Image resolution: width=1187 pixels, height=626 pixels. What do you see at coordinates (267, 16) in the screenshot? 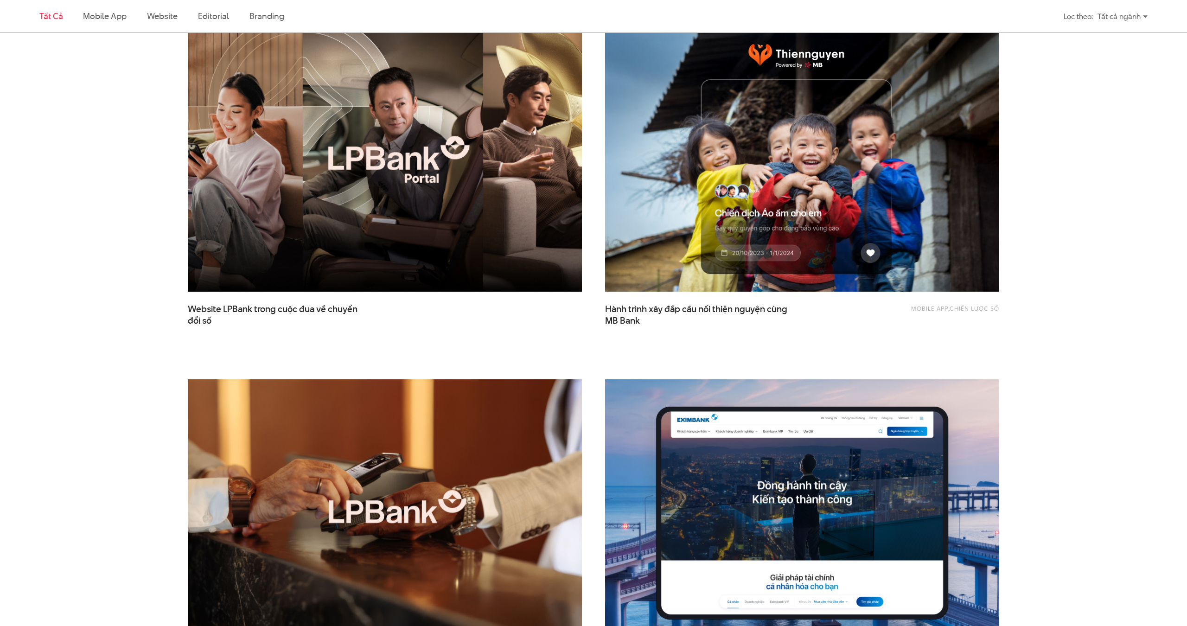
I see `a: Branding` at bounding box center [267, 16].